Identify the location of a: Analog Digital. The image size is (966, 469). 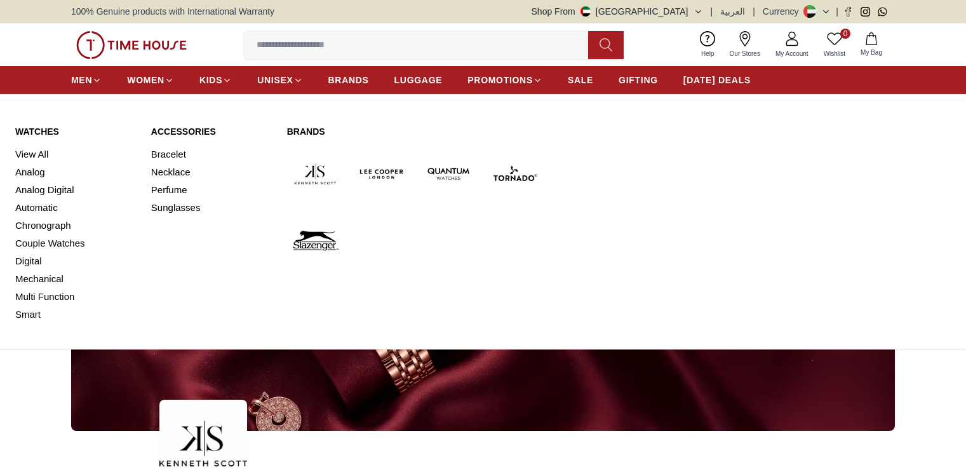
(76, 190).